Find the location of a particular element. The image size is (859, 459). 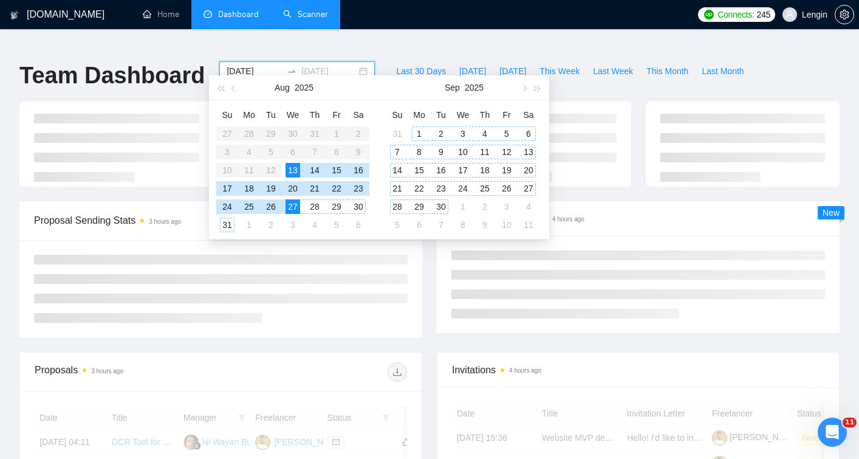

td: 2025-10-09 is located at coordinates (485, 225).